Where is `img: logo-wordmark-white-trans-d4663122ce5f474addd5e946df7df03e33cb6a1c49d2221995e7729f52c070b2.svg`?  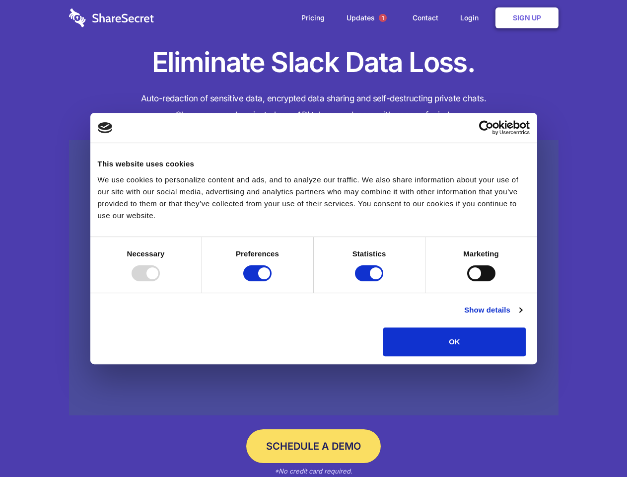
img: logo-wordmark-white-trans-d4663122ce5f474addd5e946df7df03e33cb6a1c49d2221995e7729f52c070b2.svg is located at coordinates (111, 18).